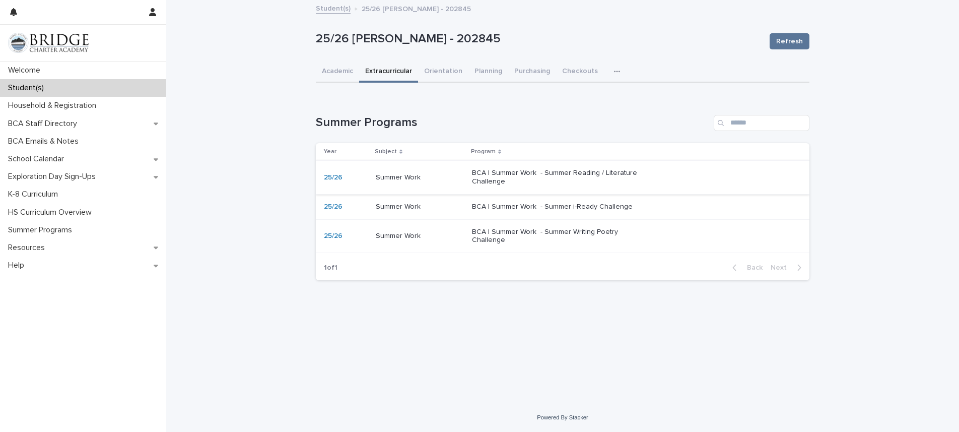 The image size is (959, 432). What do you see at coordinates (580, 72) in the screenshot?
I see `button: Checkouts` at bounding box center [580, 72].